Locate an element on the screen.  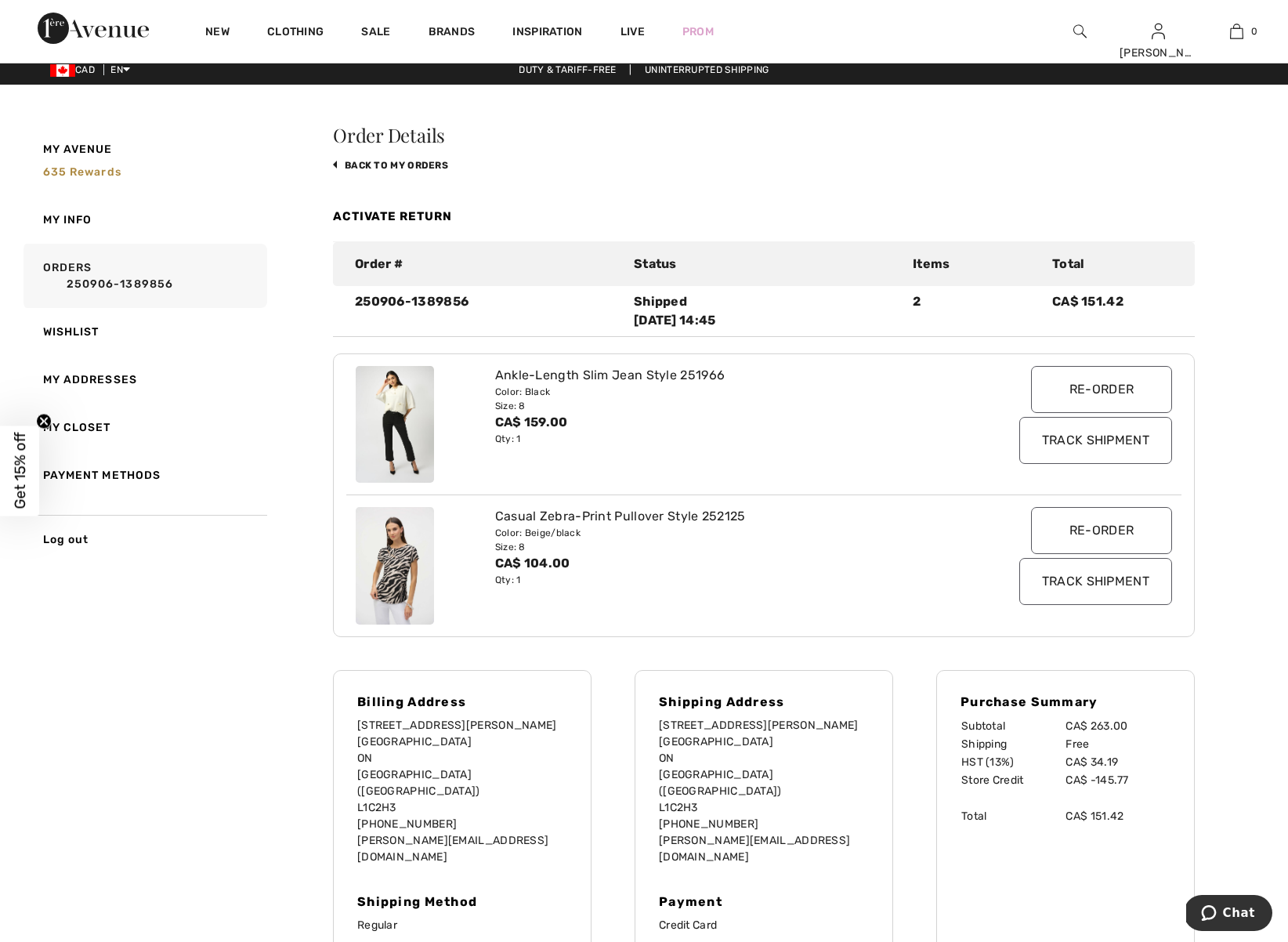
span: CAD is located at coordinates (75, 69).